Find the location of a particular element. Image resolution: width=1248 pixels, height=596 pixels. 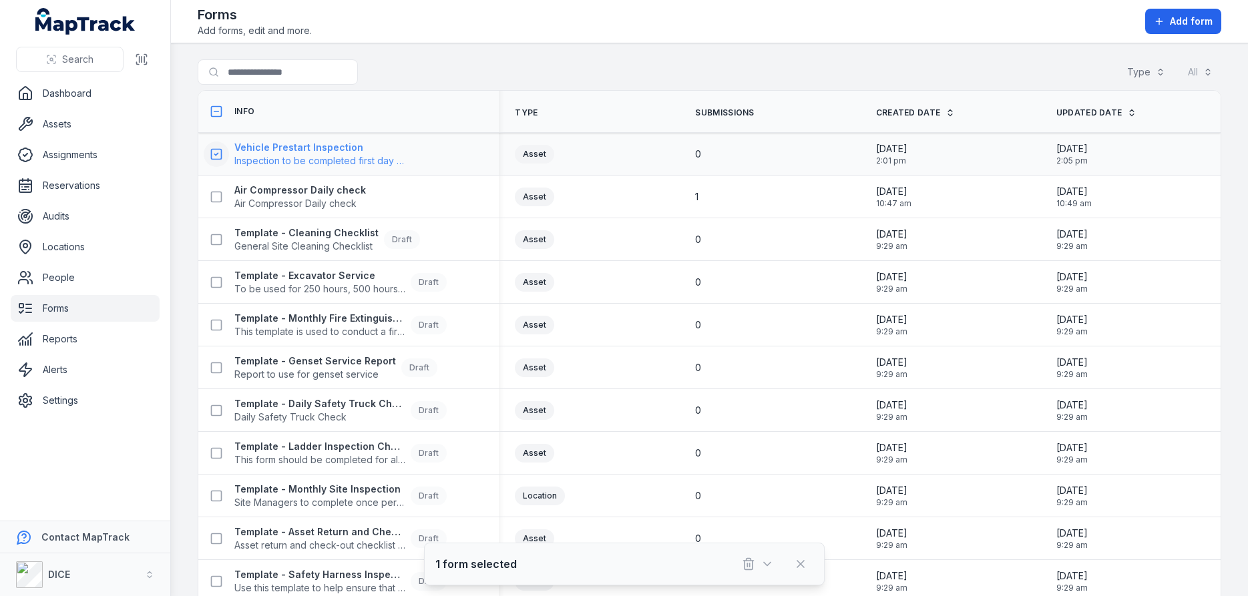

h2: Forms is located at coordinates (254, 15).